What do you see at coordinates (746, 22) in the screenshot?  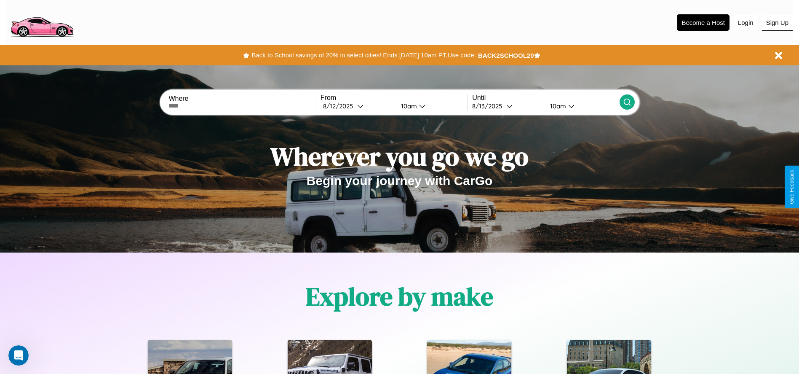 I see `button: Login` at bounding box center [746, 22].